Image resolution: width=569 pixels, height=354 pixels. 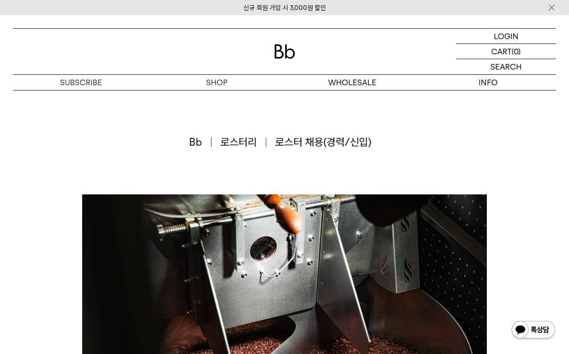 What do you see at coordinates (506, 51) in the screenshot?
I see `a: CART (0)` at bounding box center [506, 51].